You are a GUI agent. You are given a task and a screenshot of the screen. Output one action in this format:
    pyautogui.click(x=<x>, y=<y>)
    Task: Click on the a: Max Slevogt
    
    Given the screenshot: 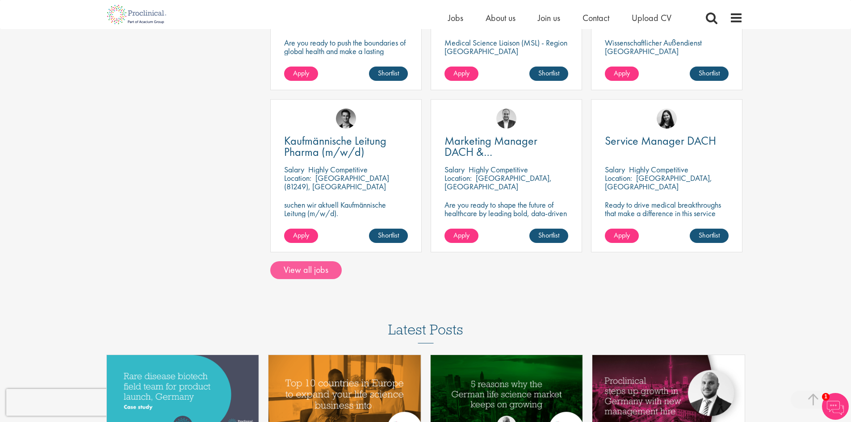 What is the action you would take?
    pyautogui.click(x=346, y=118)
    